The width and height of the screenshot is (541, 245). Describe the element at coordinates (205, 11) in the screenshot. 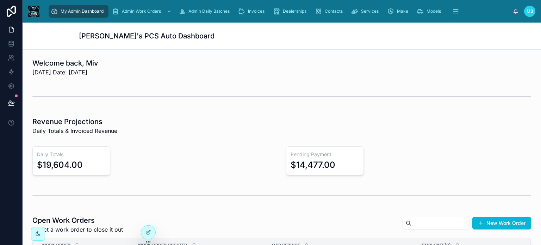

I see `a: Admin Daily Batches` at that location.